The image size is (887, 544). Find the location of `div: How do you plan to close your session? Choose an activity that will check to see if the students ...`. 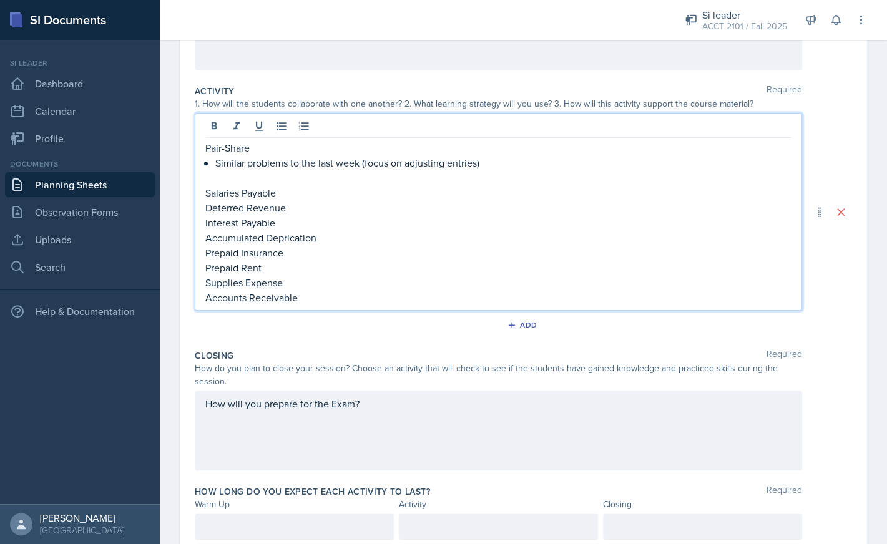

div: How do you plan to close your session? Choose an activity that will check to see if the students ... is located at coordinates (498, 375).